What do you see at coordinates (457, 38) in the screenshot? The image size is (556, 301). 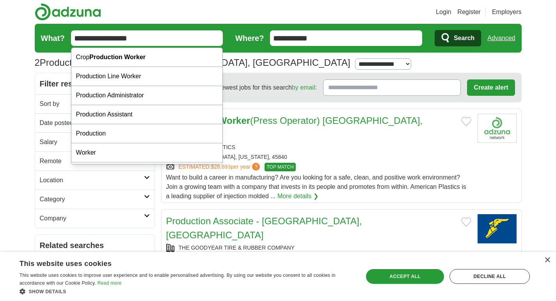 I see `button: Search` at bounding box center [457, 38].